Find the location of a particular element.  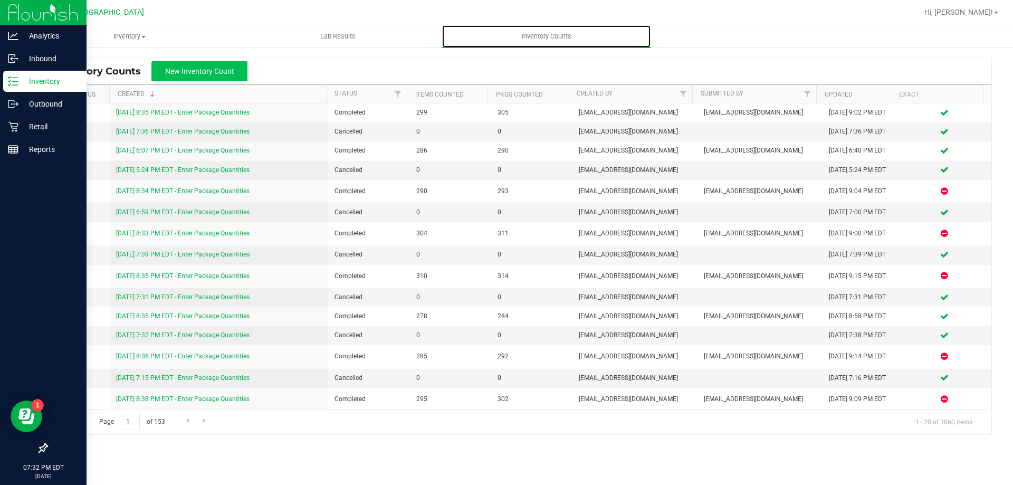

span: 284 is located at coordinates (532, 316).